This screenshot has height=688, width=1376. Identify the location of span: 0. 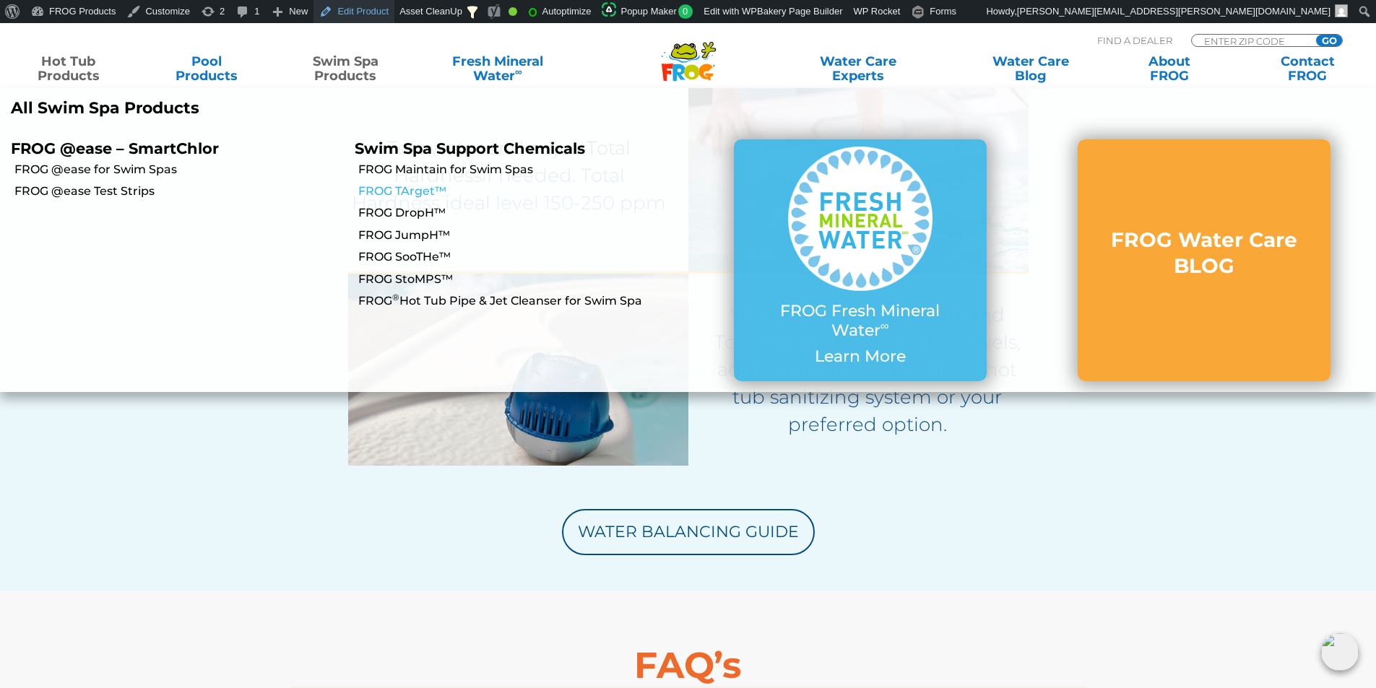
(685, 12).